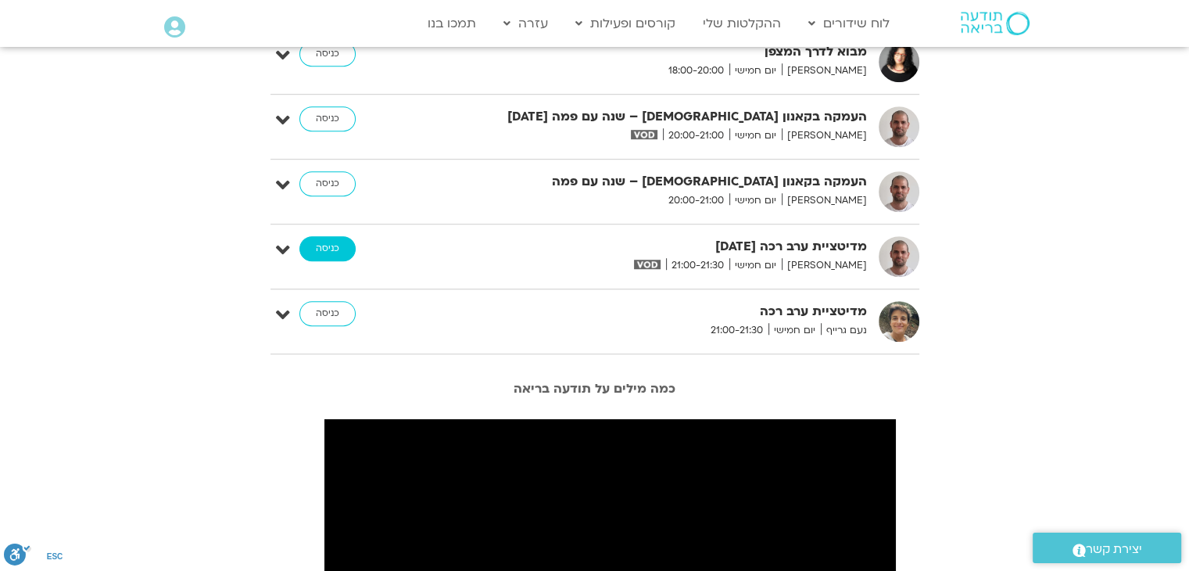 This screenshot has height=571, width=1189. Describe the element at coordinates (1114, 549) in the screenshot. I see `span: יצירת קשר` at that location.